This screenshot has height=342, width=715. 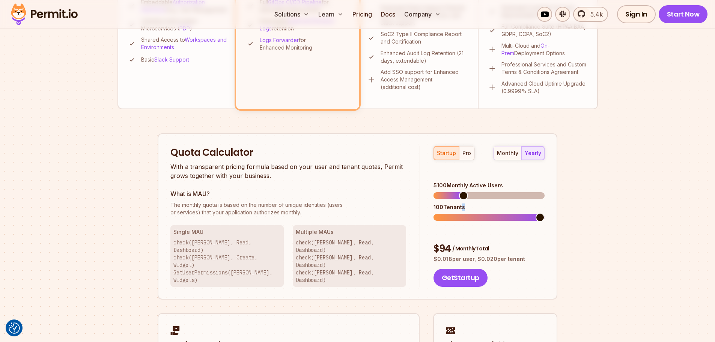 What do you see at coordinates (466, 153) in the screenshot?
I see `div: pro` at bounding box center [466, 153].